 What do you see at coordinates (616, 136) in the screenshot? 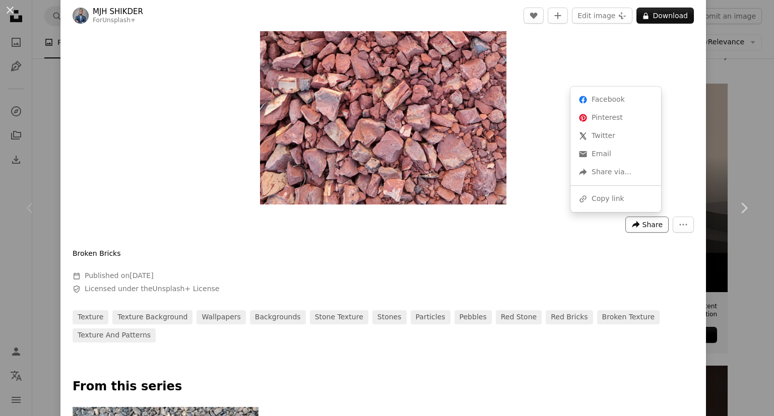
I see `a: Share on Twitter` at bounding box center [616, 136].